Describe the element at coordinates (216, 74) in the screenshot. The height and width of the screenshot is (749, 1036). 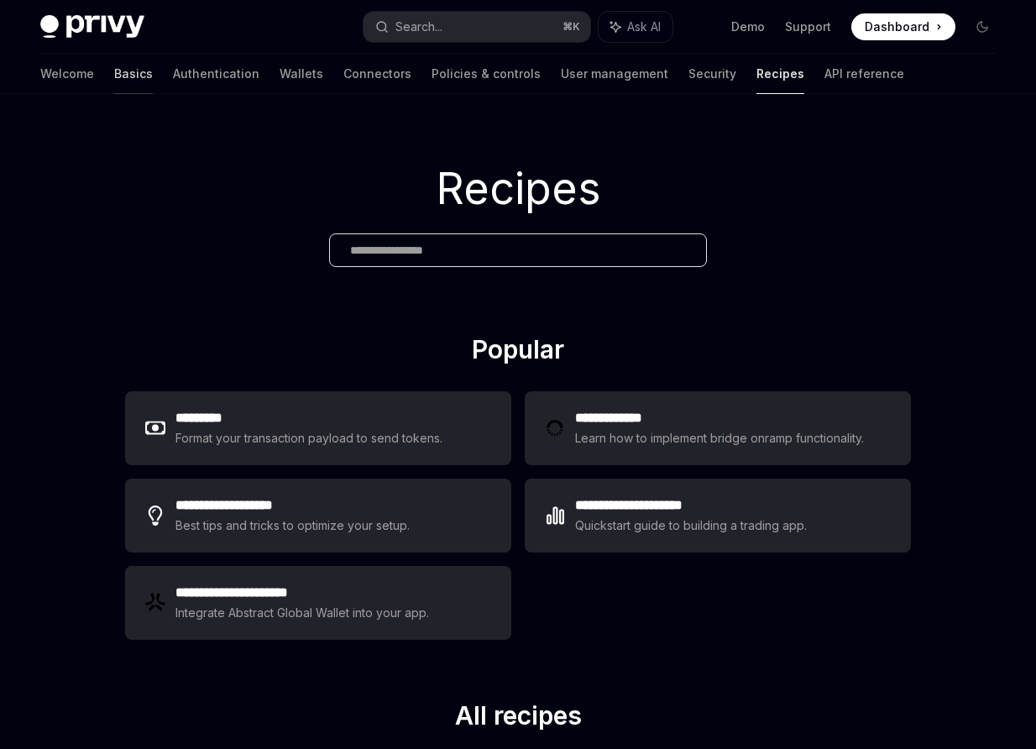
I see `a: Authentication` at that location.